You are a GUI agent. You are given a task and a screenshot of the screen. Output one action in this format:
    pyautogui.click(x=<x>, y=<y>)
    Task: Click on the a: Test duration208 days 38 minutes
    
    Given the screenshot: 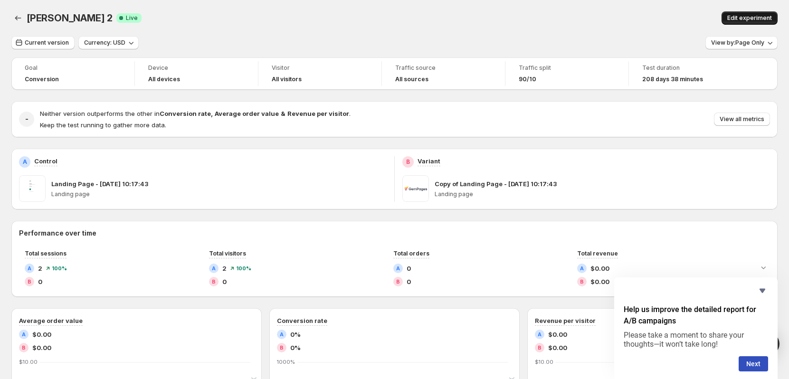 What is the action you would take?
    pyautogui.click(x=691, y=74)
    